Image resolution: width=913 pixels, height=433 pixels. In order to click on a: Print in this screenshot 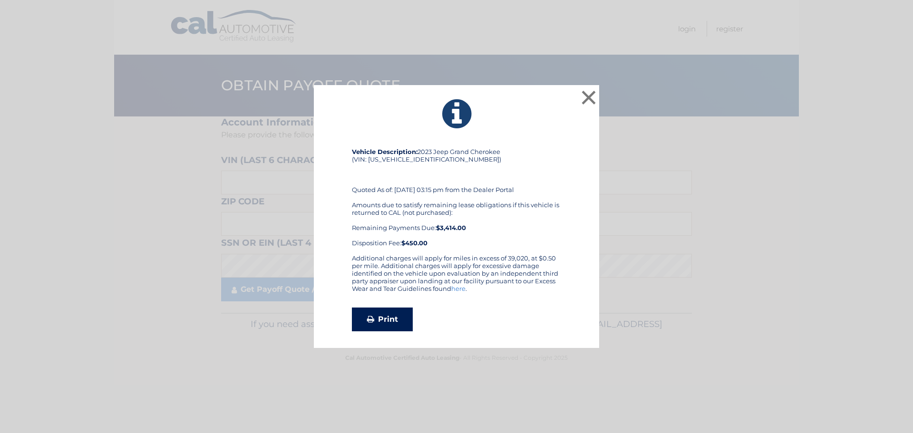, I will do `click(382, 320)`.